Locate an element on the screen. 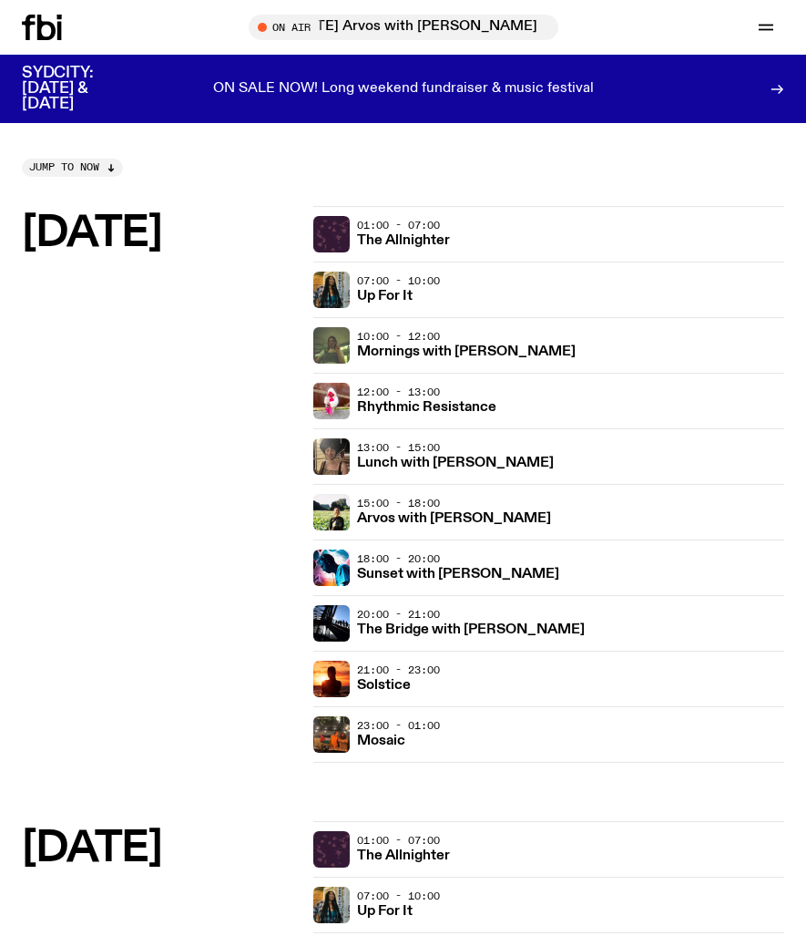 This screenshot has height=936, width=806. a: Attu crouches on gravel in front of a brown wall. They are wearing a white fur coat with a hood, ... is located at coordinates (332, 401).